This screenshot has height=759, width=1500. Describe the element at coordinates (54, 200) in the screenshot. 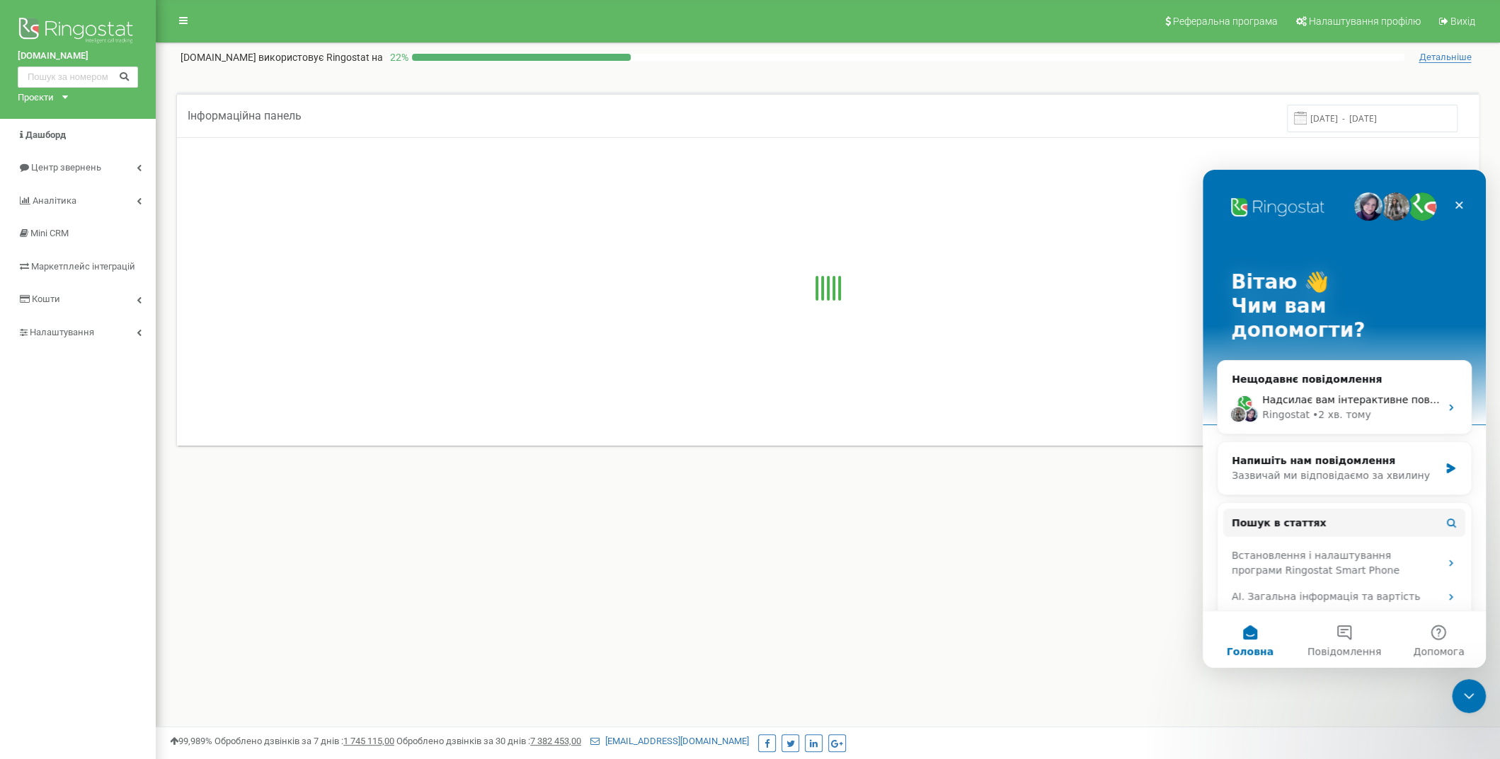

I see `span: Аналiтика` at that location.